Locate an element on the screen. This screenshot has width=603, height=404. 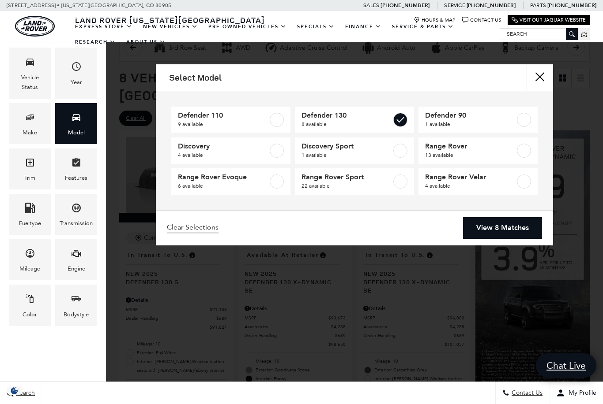
div: FeaturesFeatures is located at coordinates (76, 169).